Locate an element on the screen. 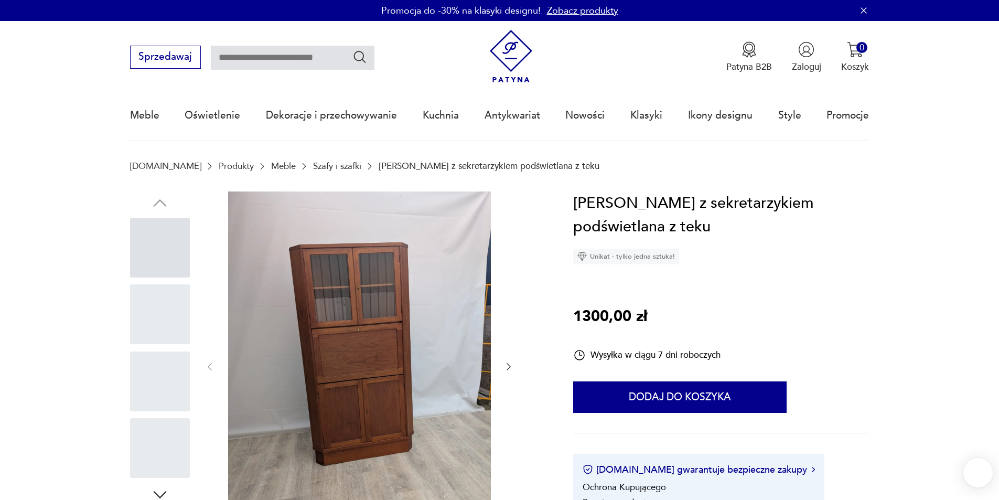  a: Ikona medaluPatyna B2B is located at coordinates (749, 57).